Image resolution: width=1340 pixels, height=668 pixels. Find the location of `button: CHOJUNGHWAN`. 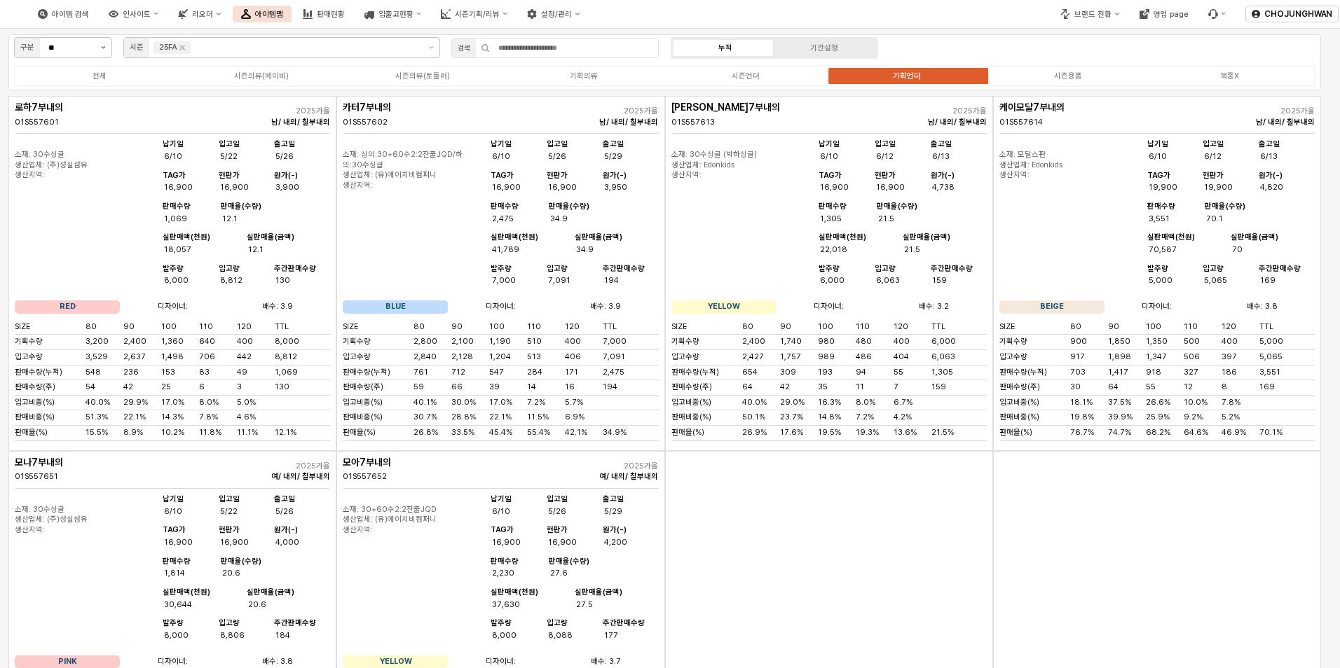

button: CHOJUNGHWAN is located at coordinates (1291, 14).